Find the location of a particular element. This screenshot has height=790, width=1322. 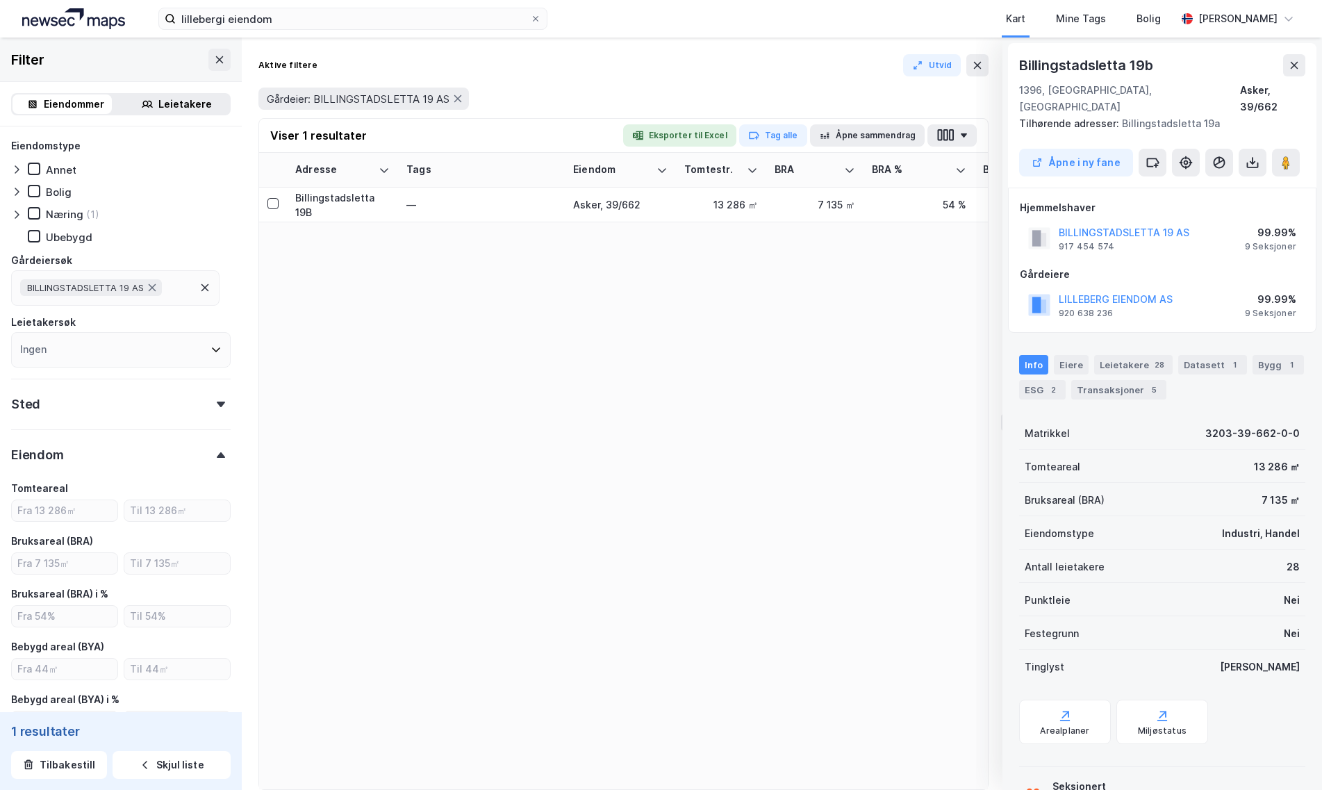

div: Billingstadsletta 19b is located at coordinates (1087, 65).